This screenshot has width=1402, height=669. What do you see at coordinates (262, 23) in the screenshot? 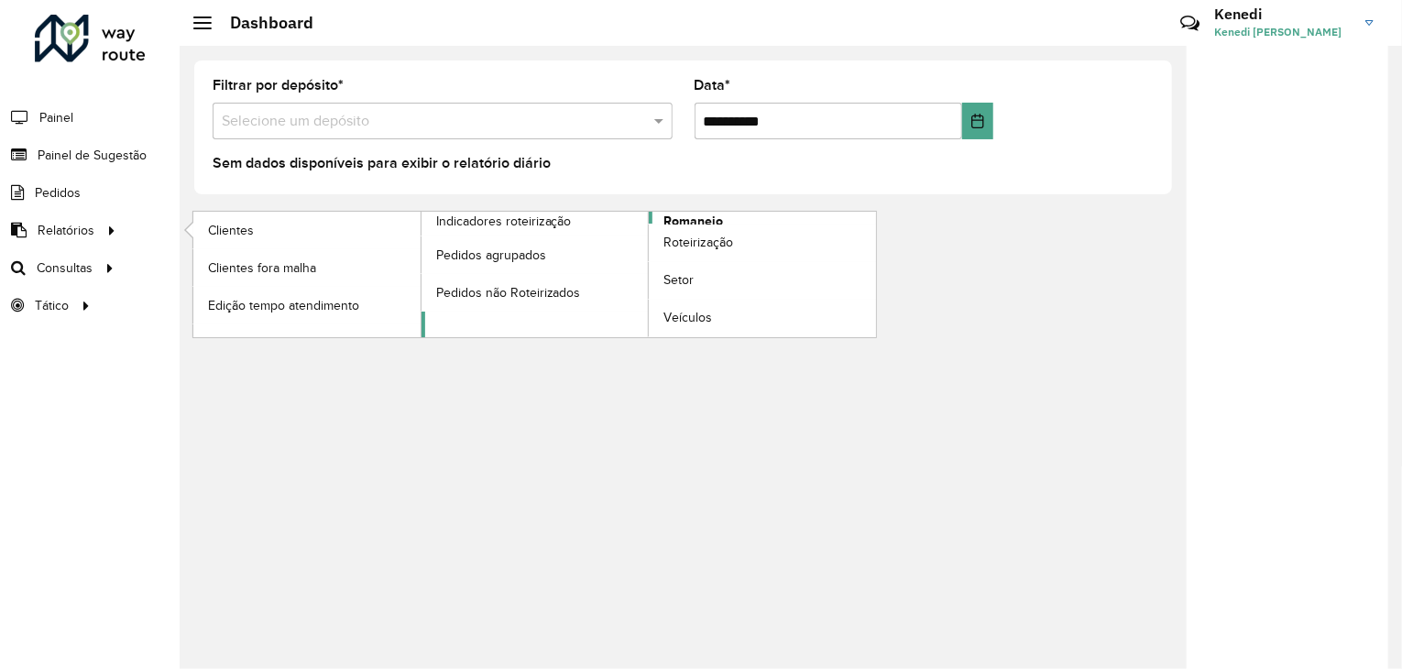
I see `h2: Dashboard` at bounding box center [262, 23].